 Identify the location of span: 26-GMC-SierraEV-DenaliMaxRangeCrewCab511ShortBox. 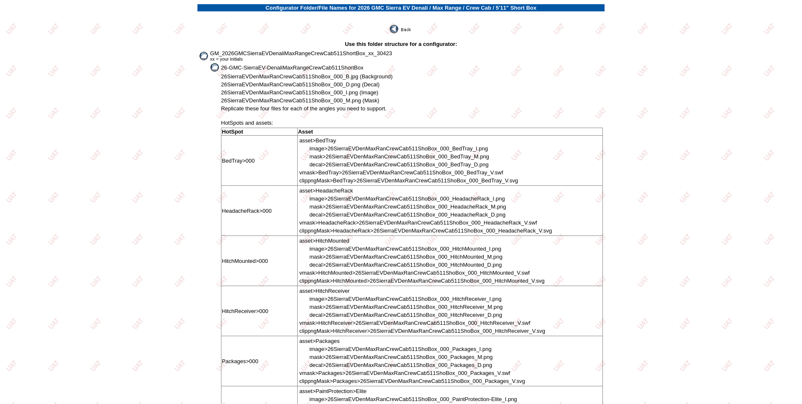
(292, 67).